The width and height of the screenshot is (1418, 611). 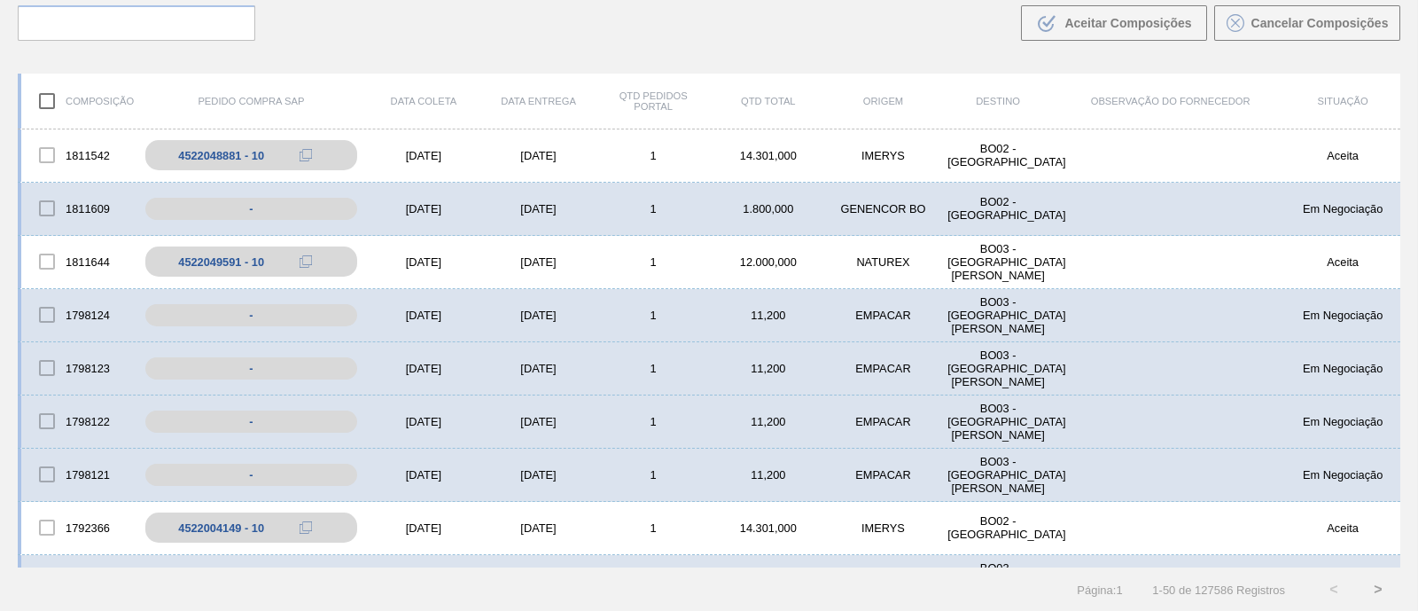 I want to click on div: 1798122, so click(x=79, y=421).